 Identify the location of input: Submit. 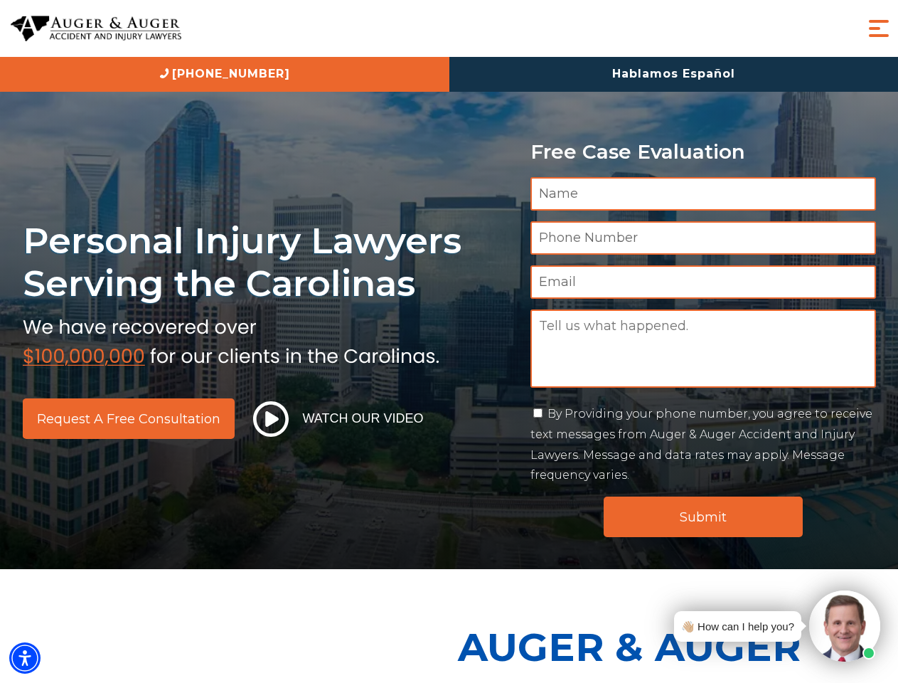
(703, 516).